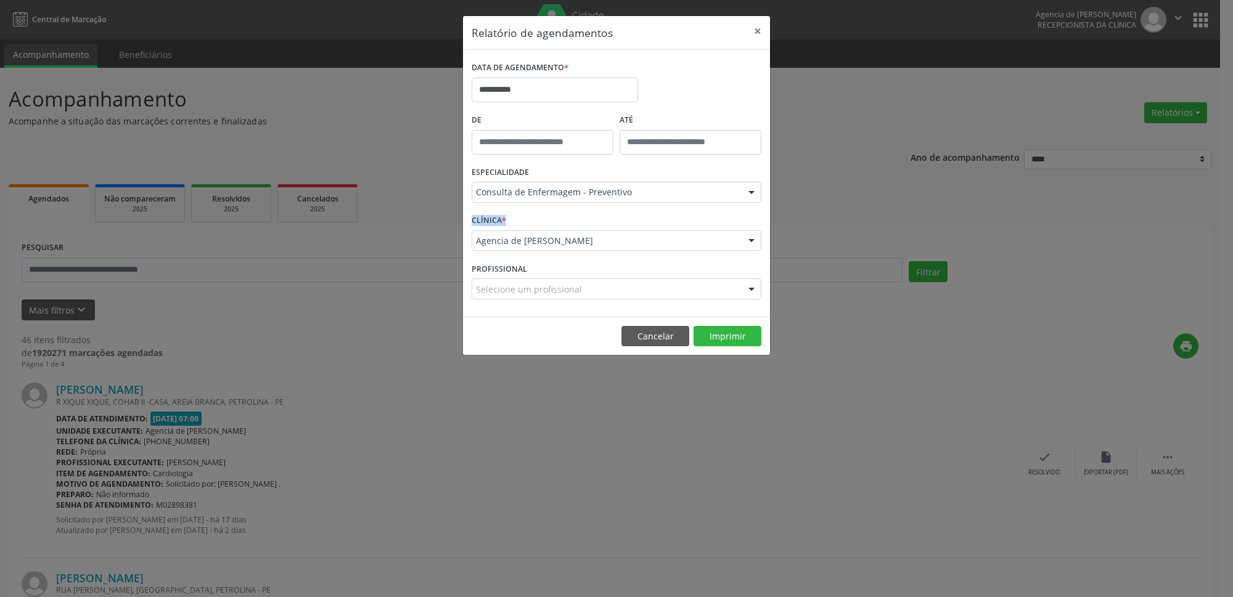 Image resolution: width=1233 pixels, height=597 pixels. Describe the element at coordinates (489, 221) in the screenshot. I see `label: CLÍNICA` at that location.